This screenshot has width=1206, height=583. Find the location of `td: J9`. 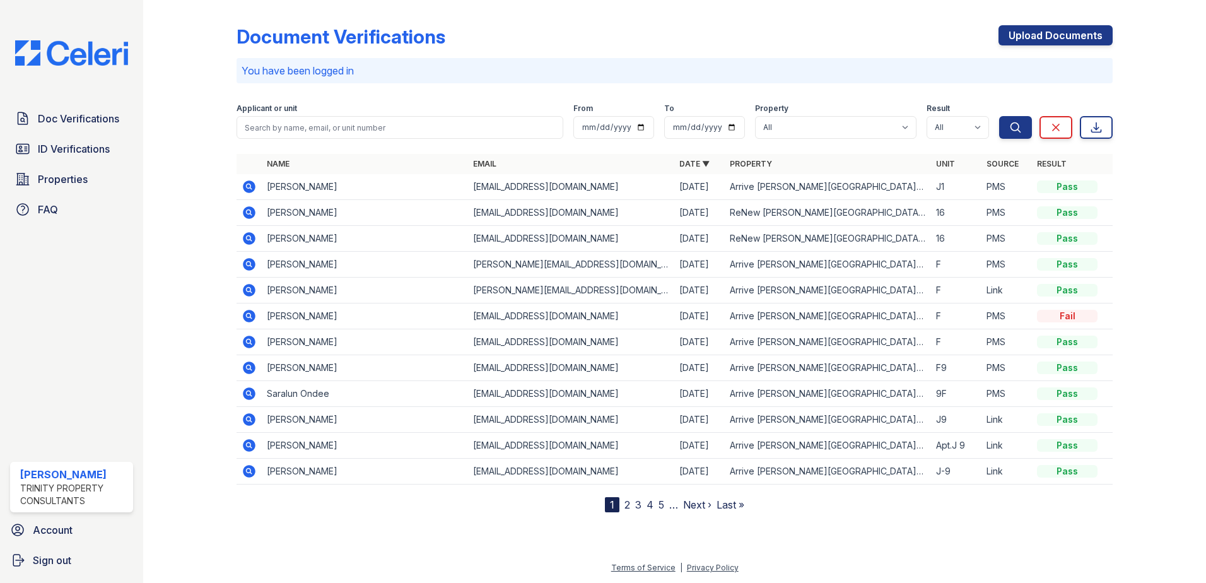

td: J9 is located at coordinates (956, 420).